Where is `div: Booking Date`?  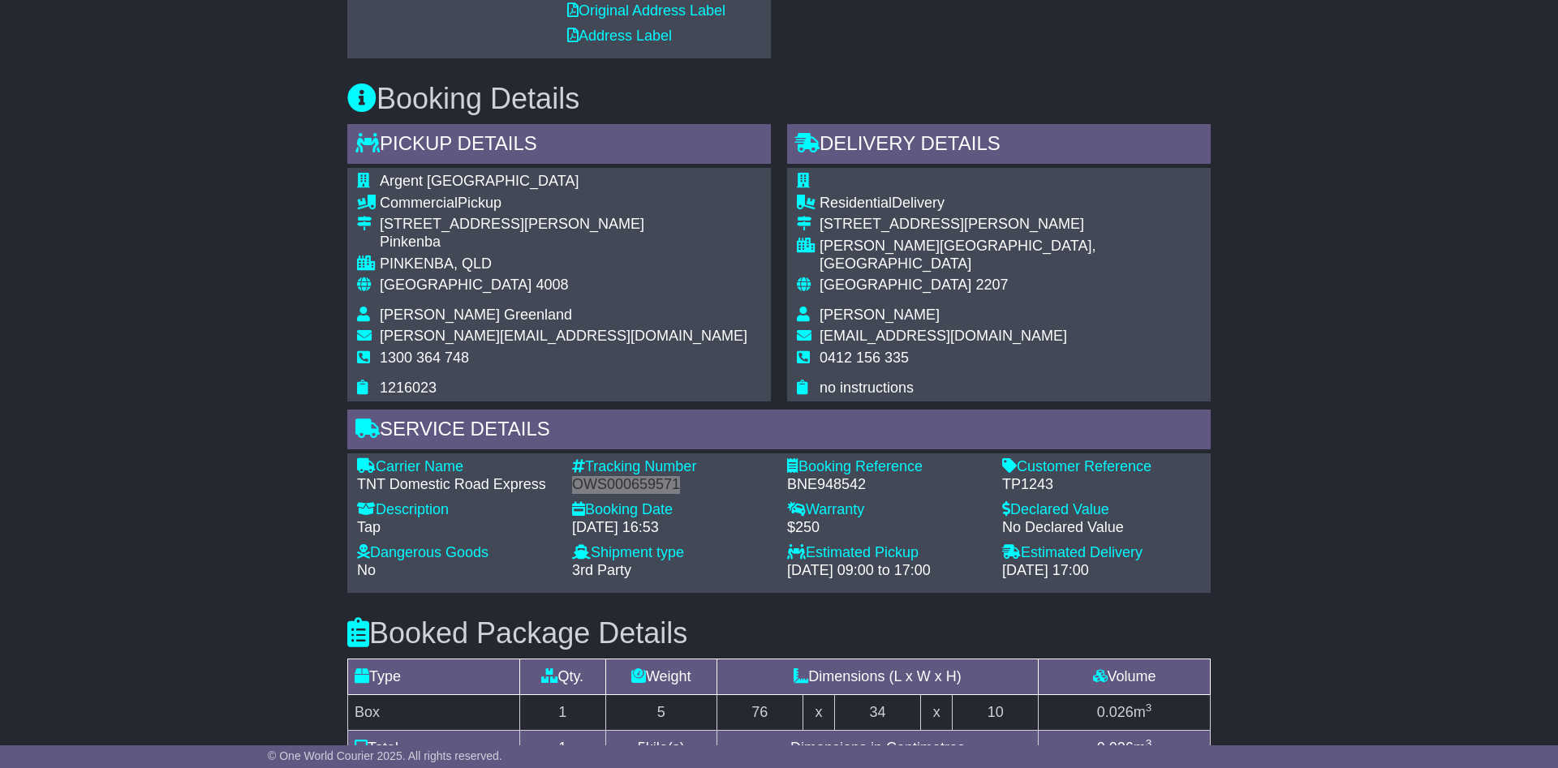
div: Booking Date is located at coordinates (671, 510).